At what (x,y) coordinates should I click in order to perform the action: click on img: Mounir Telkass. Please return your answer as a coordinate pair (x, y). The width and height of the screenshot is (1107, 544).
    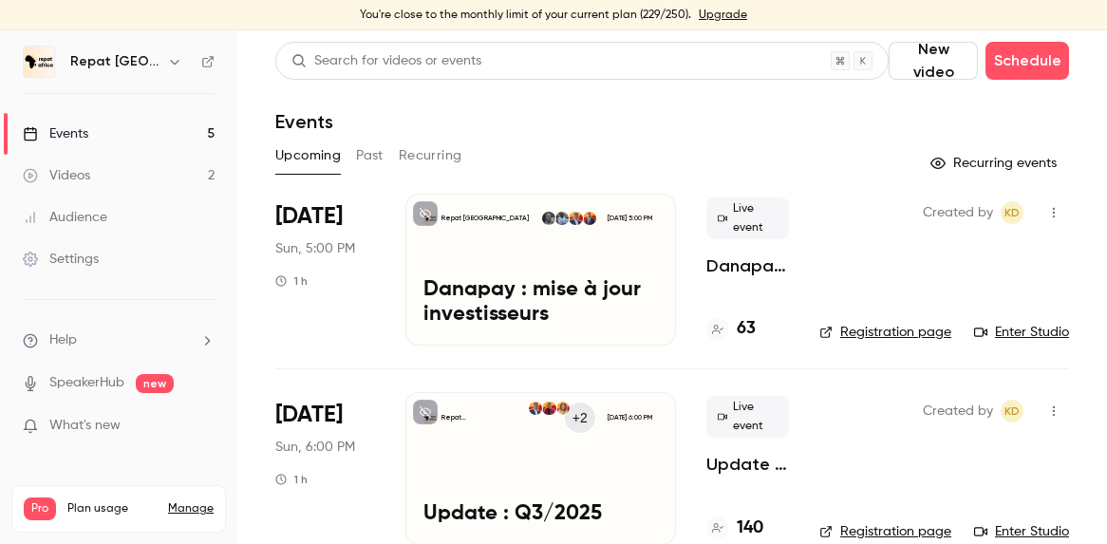
    Looking at the image, I should click on (590, 218).